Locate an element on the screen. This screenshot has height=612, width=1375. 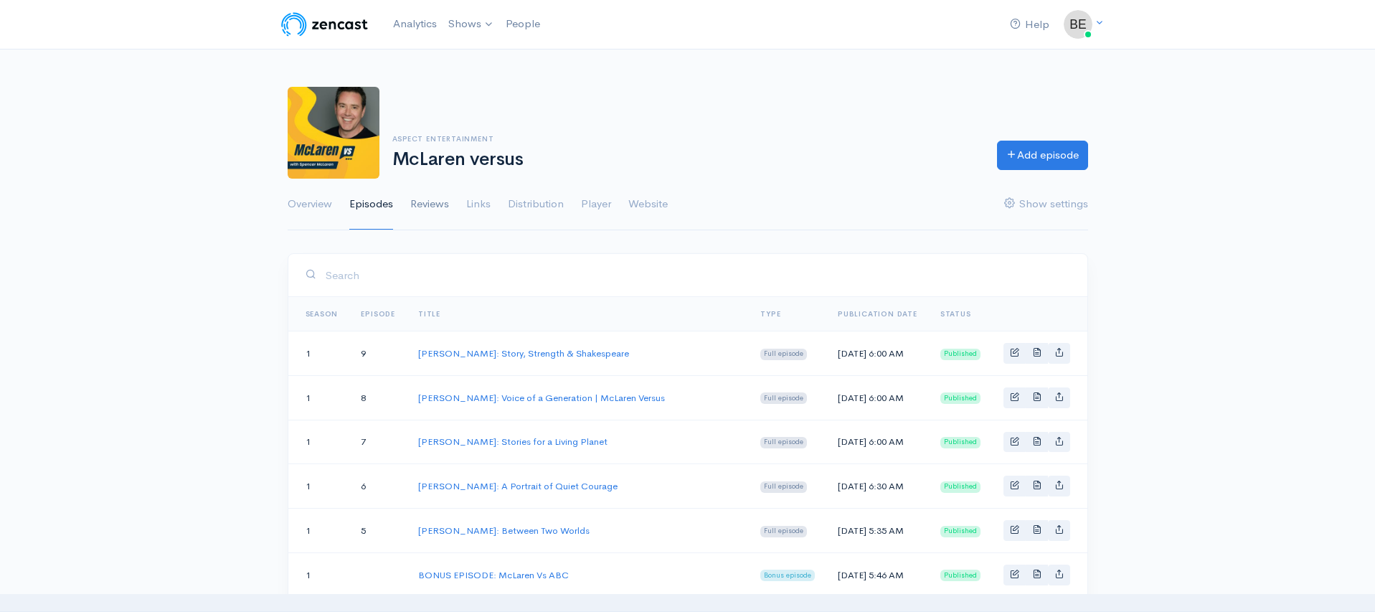
a: Links is located at coordinates (478, 204).